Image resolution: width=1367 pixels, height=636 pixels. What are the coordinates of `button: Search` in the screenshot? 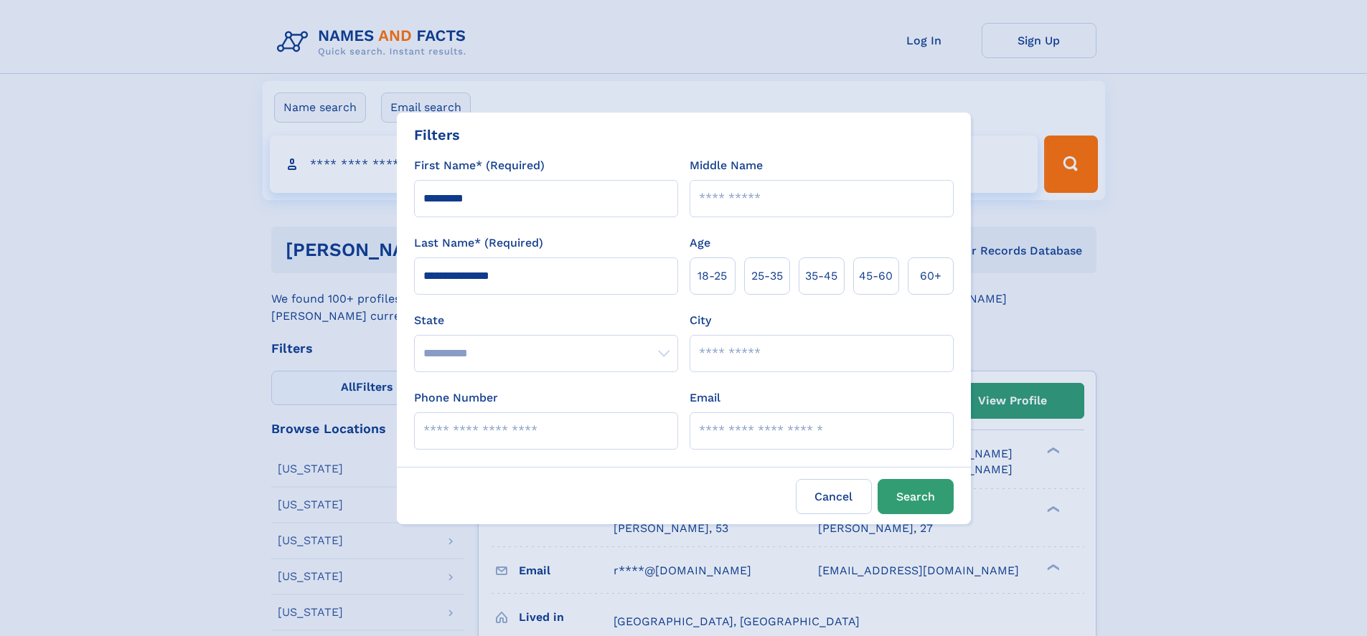 It's located at (916, 497).